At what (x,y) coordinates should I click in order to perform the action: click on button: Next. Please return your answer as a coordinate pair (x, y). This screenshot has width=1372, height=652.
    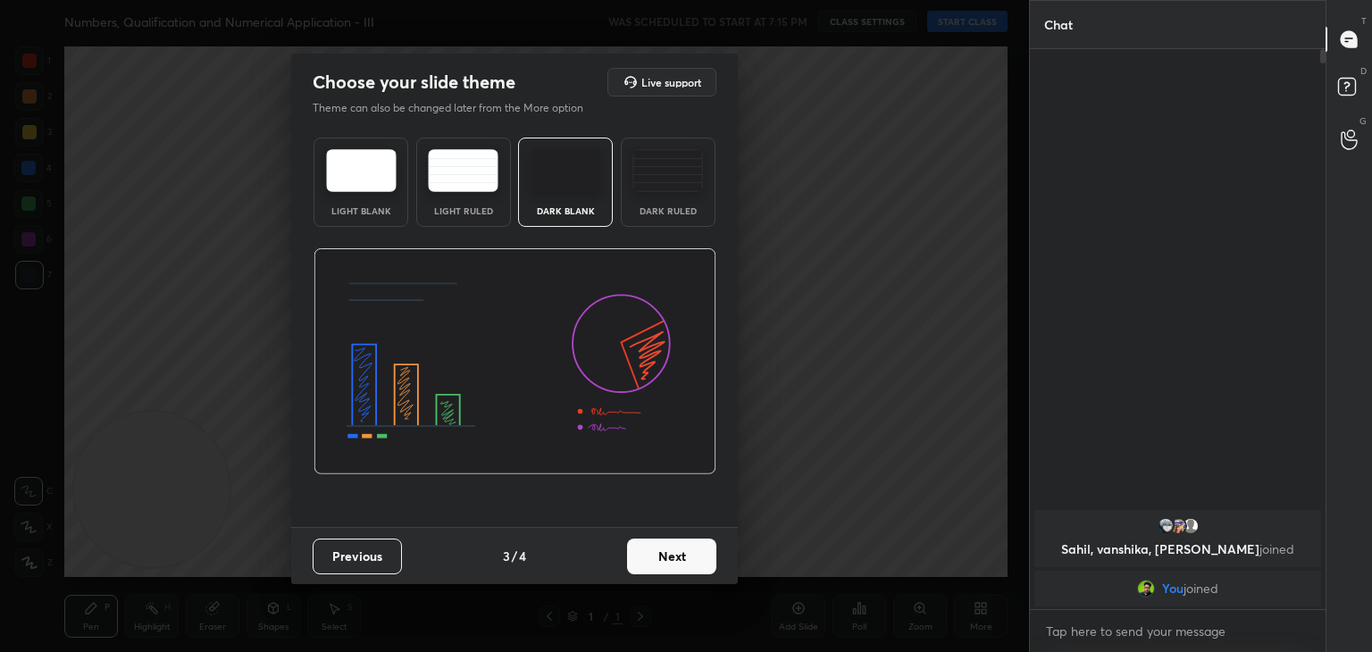
    Looking at the image, I should click on (672, 556).